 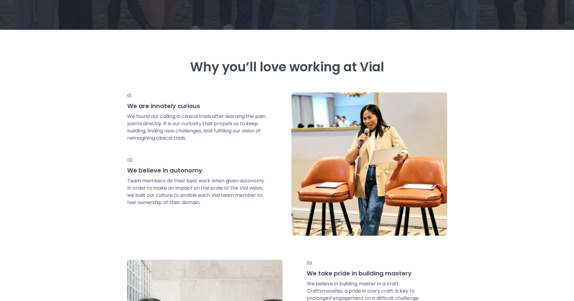 I want to click on h3: Why you’ll love working at Vial, so click(x=287, y=67).